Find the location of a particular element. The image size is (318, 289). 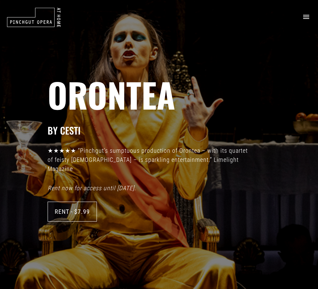

a: Rent - $7.99 is located at coordinates (72, 212).